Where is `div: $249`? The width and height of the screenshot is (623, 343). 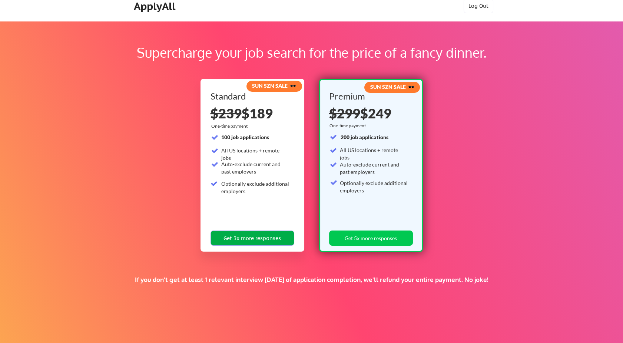 div: $249 is located at coordinates (370, 113).